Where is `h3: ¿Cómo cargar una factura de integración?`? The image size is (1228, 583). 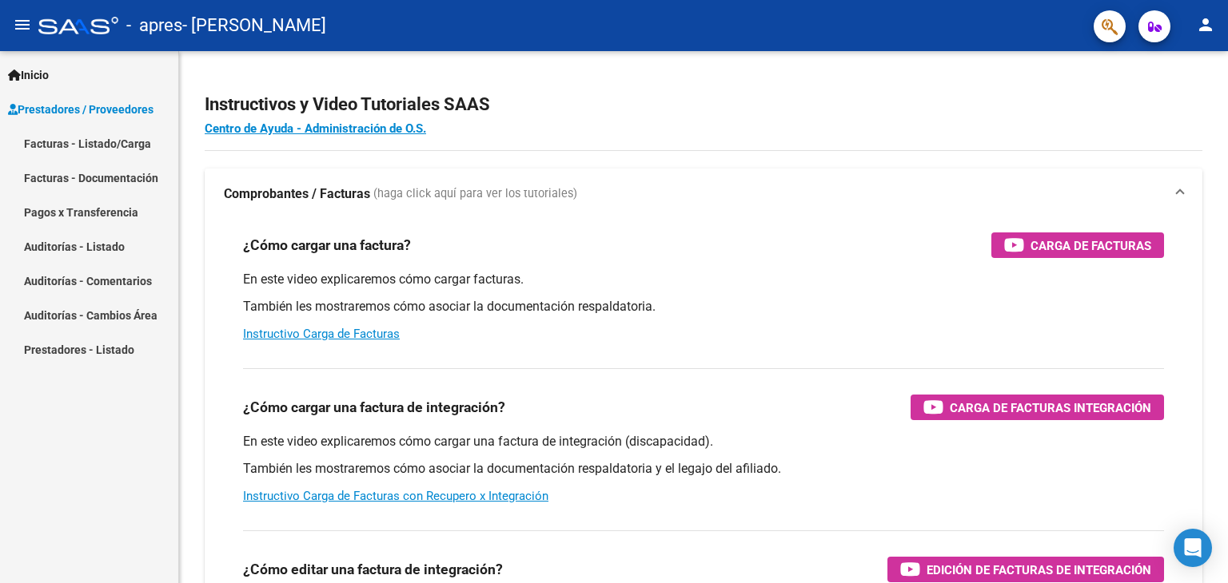
h3: ¿Cómo cargar una factura de integración? is located at coordinates (374, 408).